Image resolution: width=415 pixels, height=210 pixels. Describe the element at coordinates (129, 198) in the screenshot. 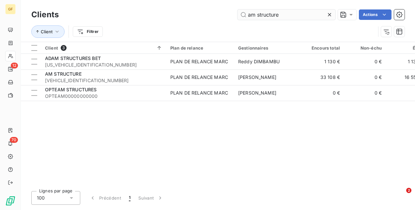

I see `span: 1` at that location.